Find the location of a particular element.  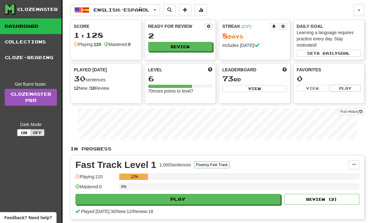

div: Get fluent faster. is located at coordinates (31, 84).